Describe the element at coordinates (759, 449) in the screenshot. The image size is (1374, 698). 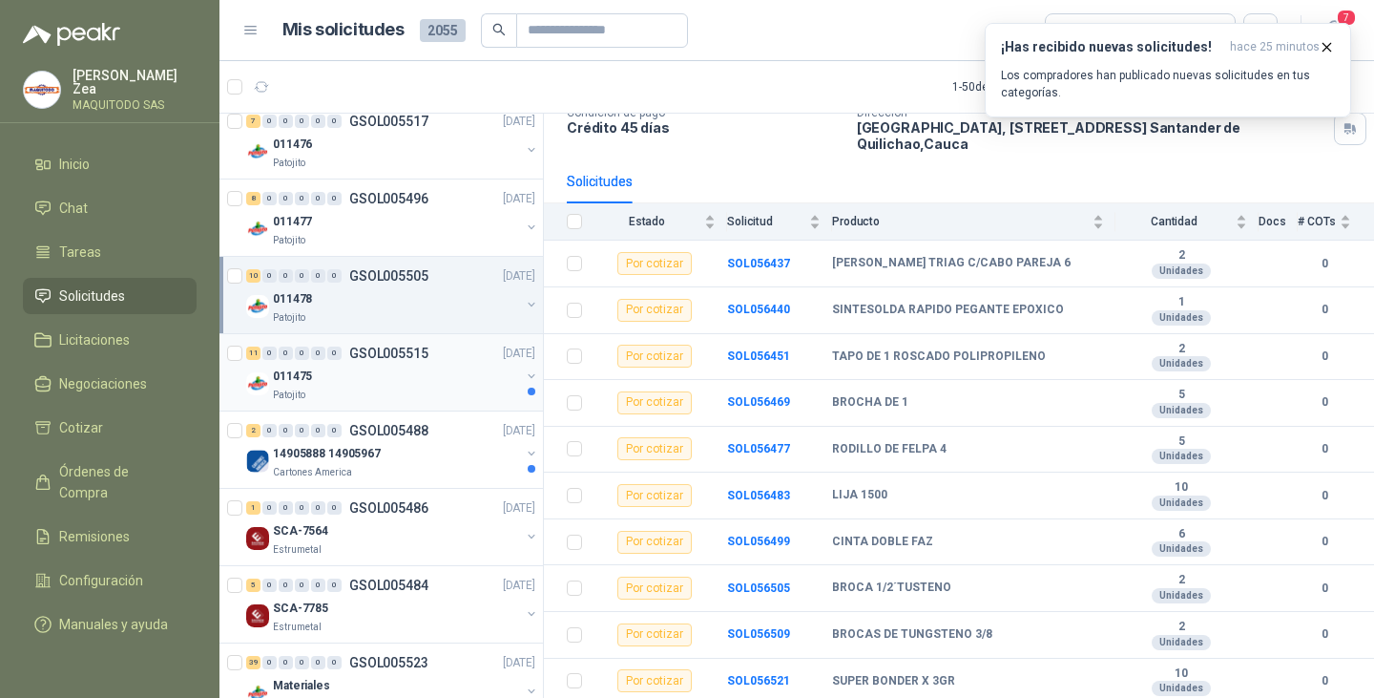
I see `b: SOL056477` at that location.